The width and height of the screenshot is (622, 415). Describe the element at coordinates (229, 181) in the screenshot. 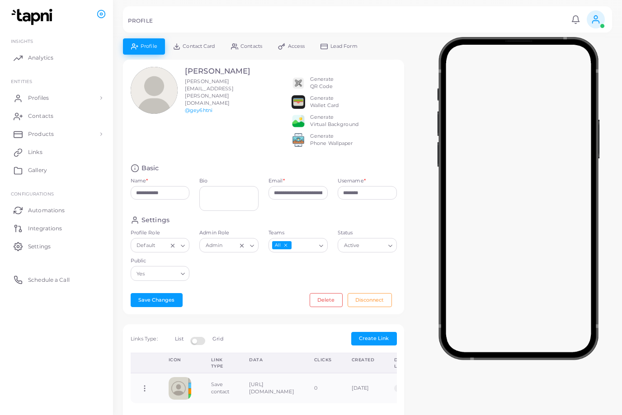

I see `label: Bio` at that location.